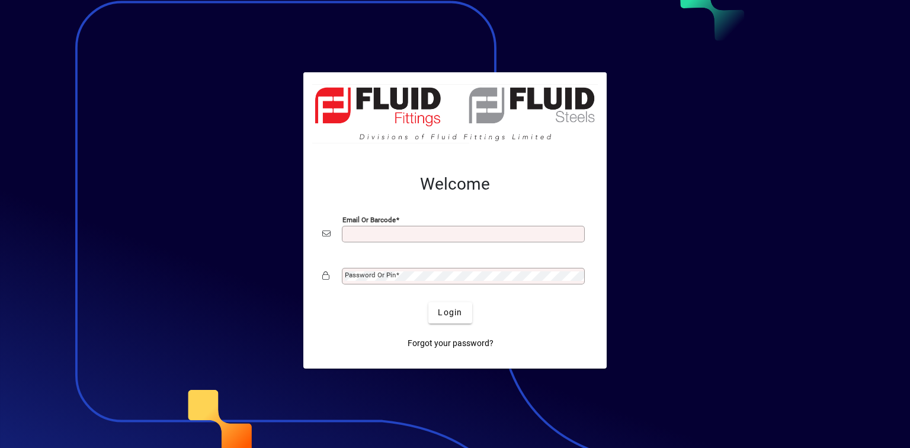 Image resolution: width=910 pixels, height=448 pixels. What do you see at coordinates (450, 312) in the screenshot?
I see `span: Login` at bounding box center [450, 312].